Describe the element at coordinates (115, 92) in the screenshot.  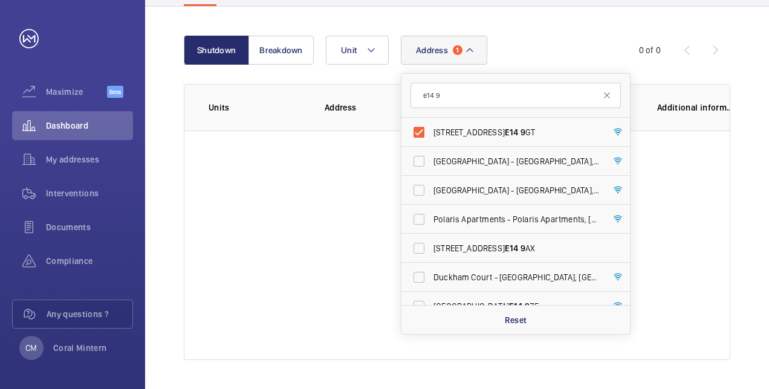
I see `span: Beta` at that location.